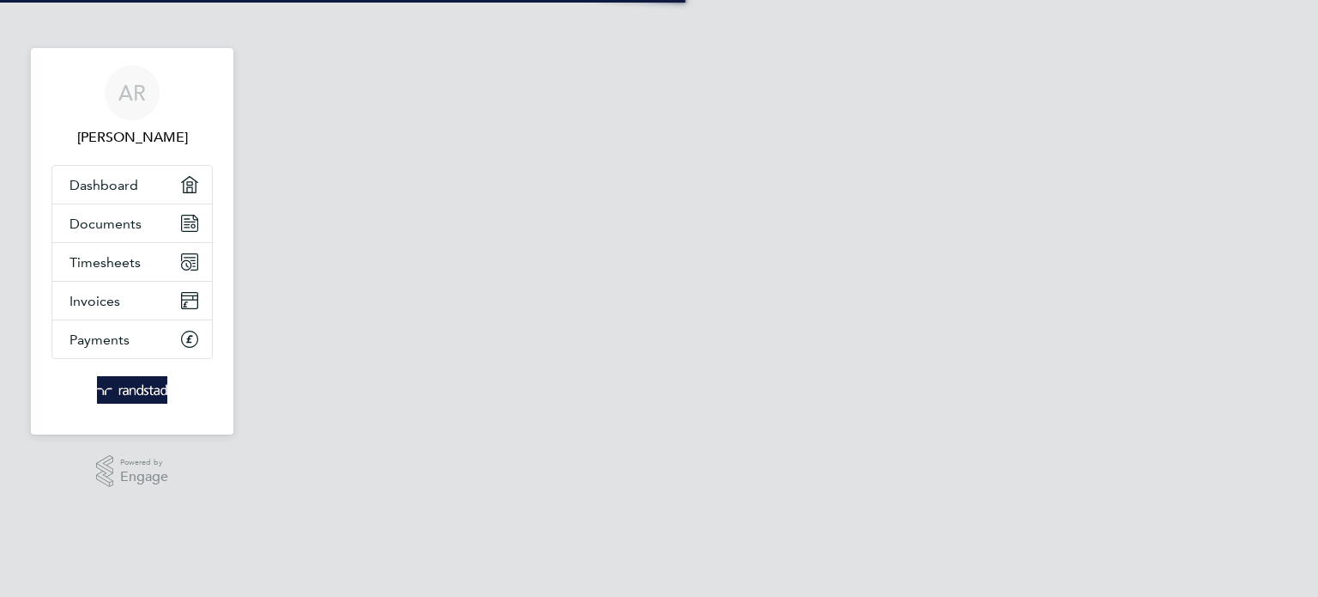 Image resolution: width=1318 pixels, height=597 pixels. What do you see at coordinates (132, 137) in the screenshot?
I see `span: Andrew Robertson` at bounding box center [132, 137].